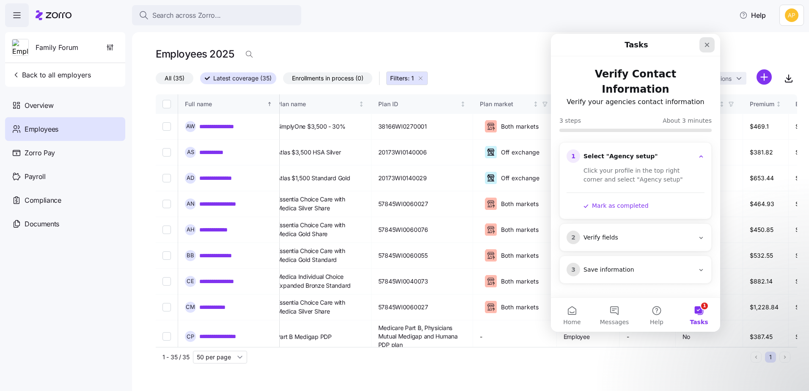  Describe the element at coordinates (727, 78) in the screenshot. I see `button: Actions` at that location.